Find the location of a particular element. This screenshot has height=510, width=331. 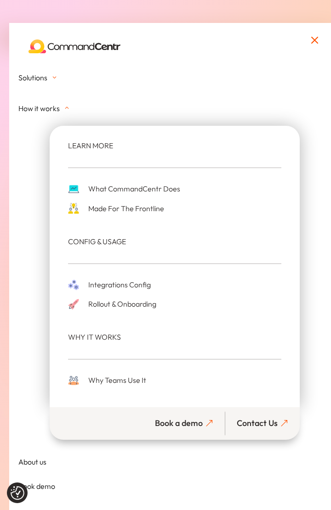

a: Book demo is located at coordinates (175, 486).